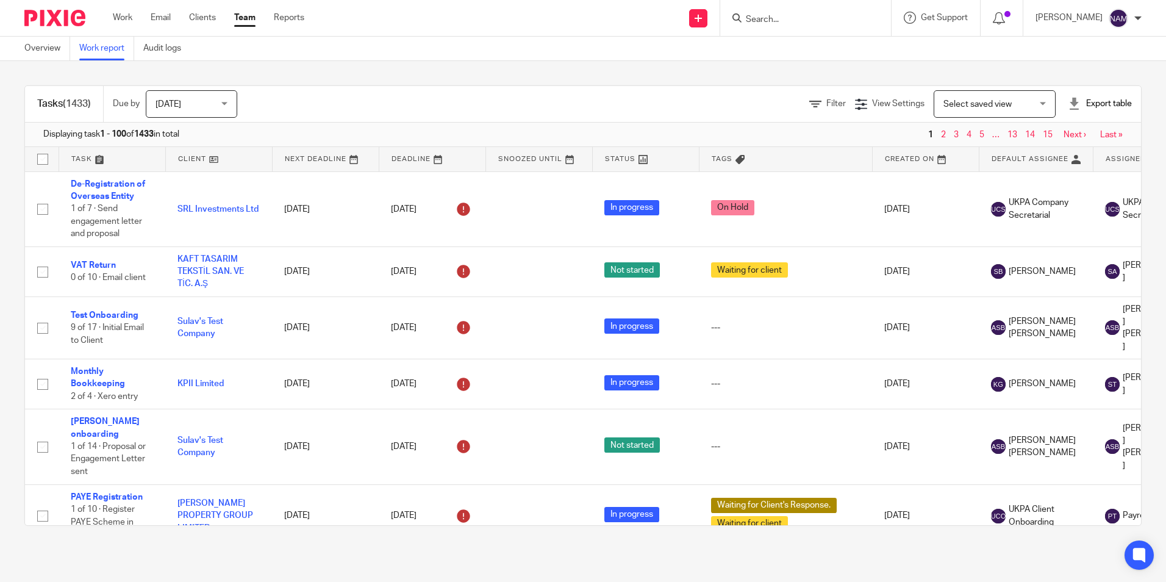 The height and width of the screenshot is (582, 1166). What do you see at coordinates (113, 134) in the screenshot?
I see `b: 1 - 100` at bounding box center [113, 134].